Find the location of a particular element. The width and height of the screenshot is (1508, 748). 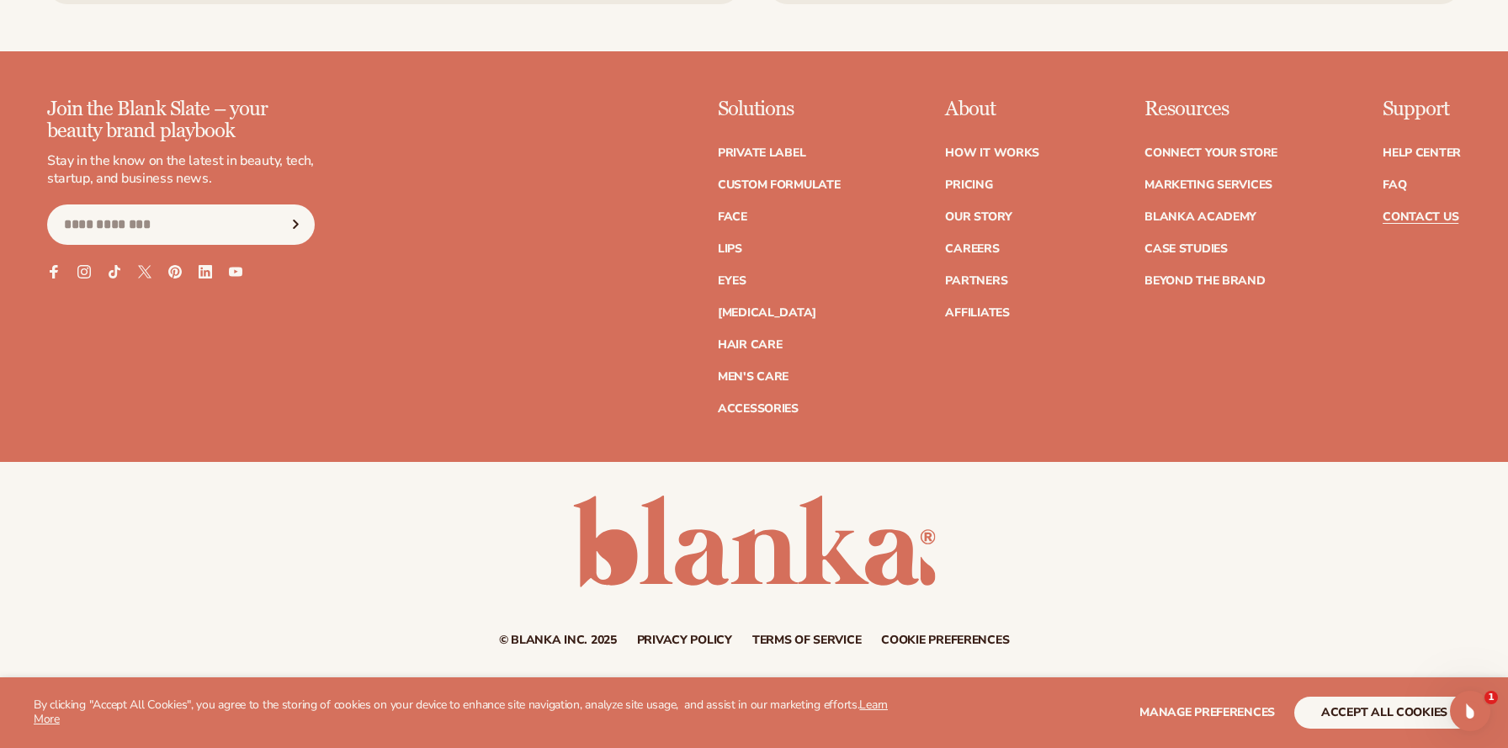

small: © Blanka Inc. 2025 is located at coordinates (558, 639).